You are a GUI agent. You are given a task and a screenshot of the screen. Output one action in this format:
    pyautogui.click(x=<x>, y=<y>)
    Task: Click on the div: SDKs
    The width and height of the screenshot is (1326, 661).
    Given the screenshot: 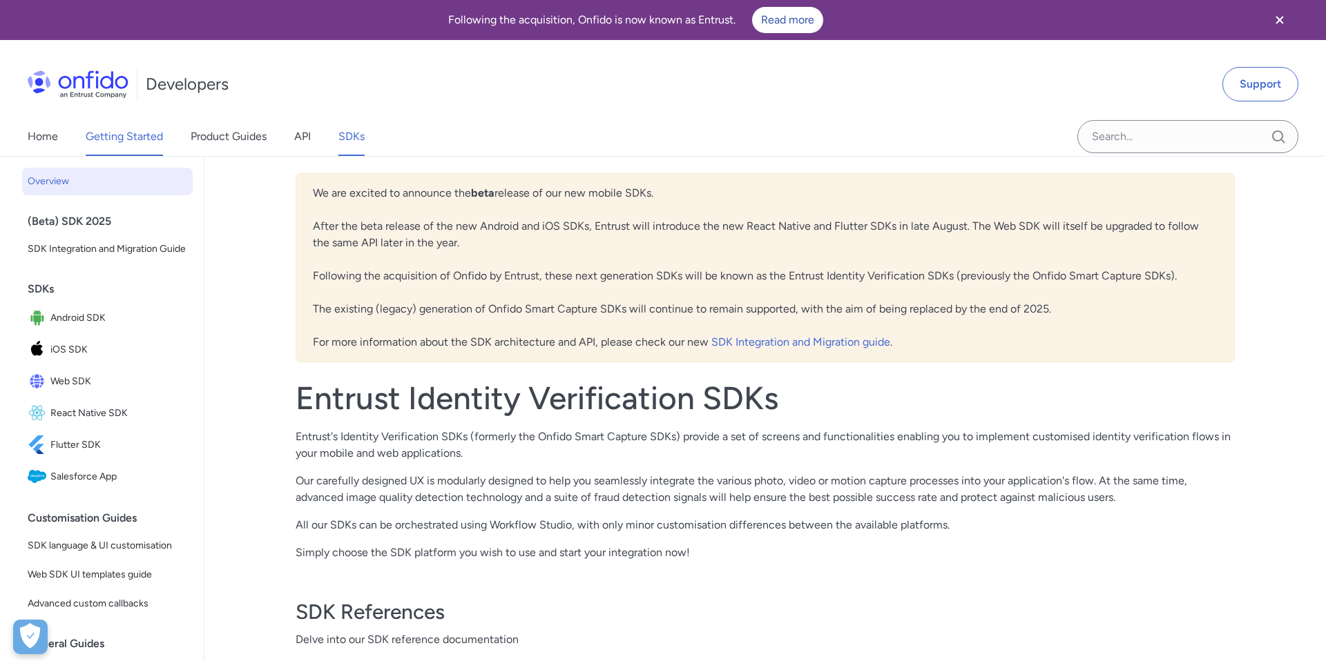 What is the action you would take?
    pyautogui.click(x=113, y=289)
    